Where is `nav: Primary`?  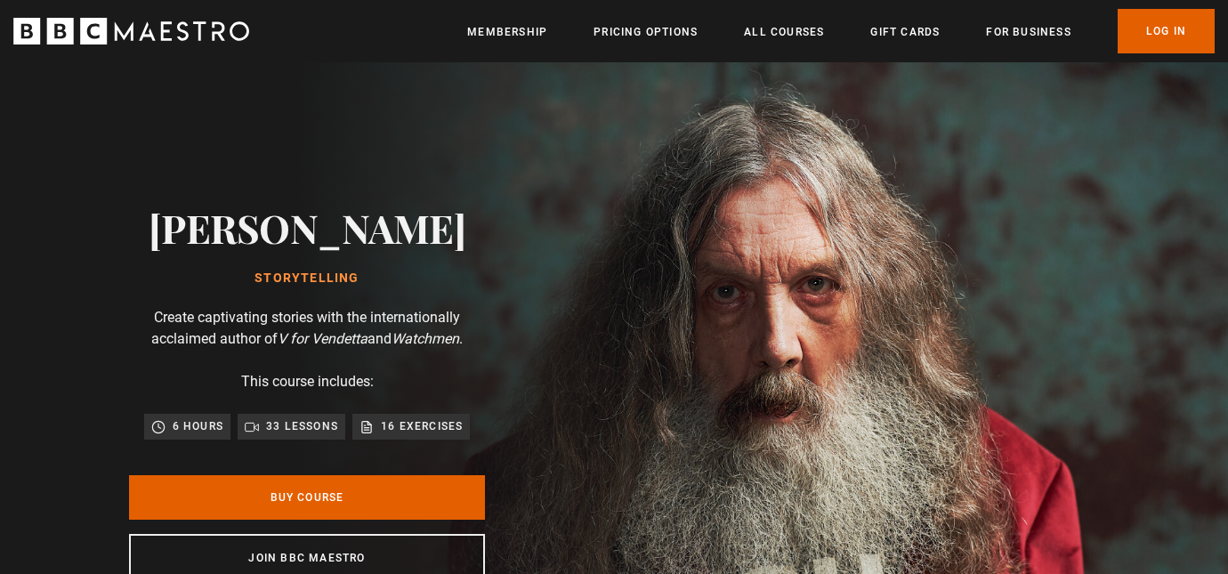
nav: Primary is located at coordinates (841, 31).